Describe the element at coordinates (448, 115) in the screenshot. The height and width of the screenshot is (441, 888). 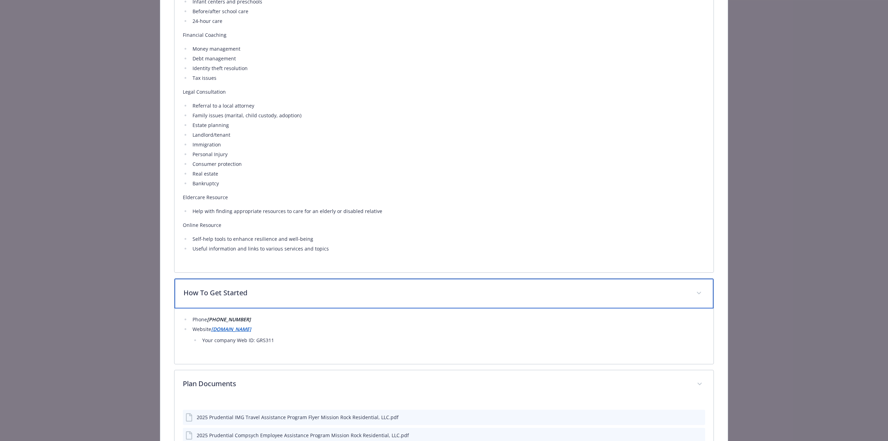
I see `li: Family issues (marital, child custody, adoption)` at that location.